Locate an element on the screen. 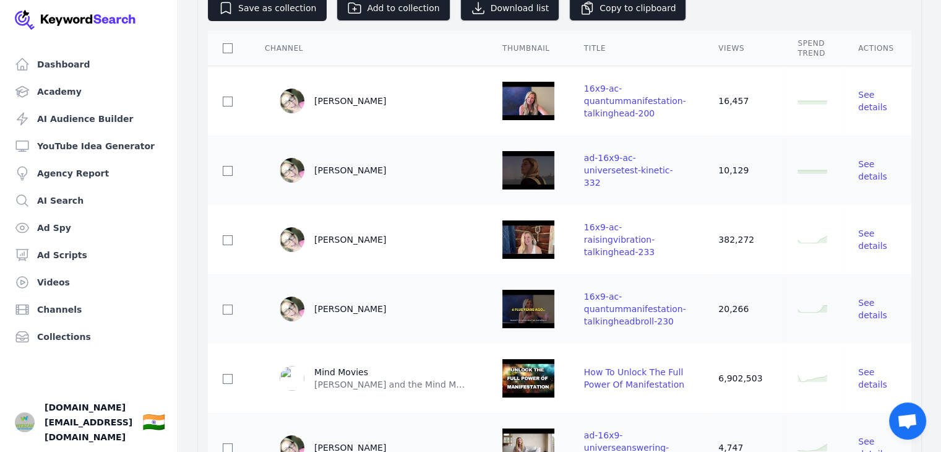 The height and width of the screenshot is (452, 941). span: 382,272 is located at coordinates (736, 239).